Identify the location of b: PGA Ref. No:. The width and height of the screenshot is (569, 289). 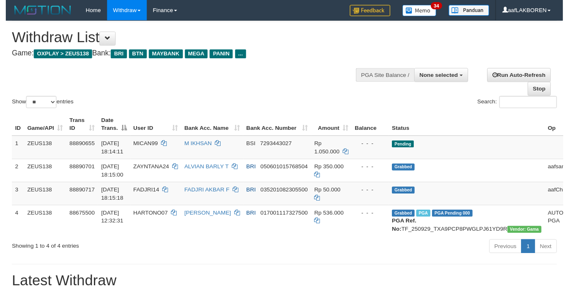
(407, 230).